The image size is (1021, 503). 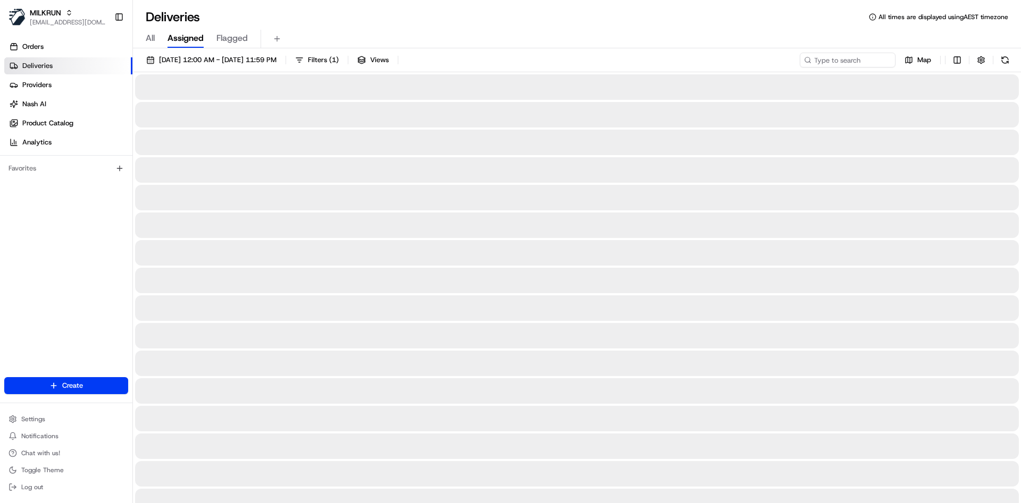 I want to click on span: Orders, so click(x=33, y=47).